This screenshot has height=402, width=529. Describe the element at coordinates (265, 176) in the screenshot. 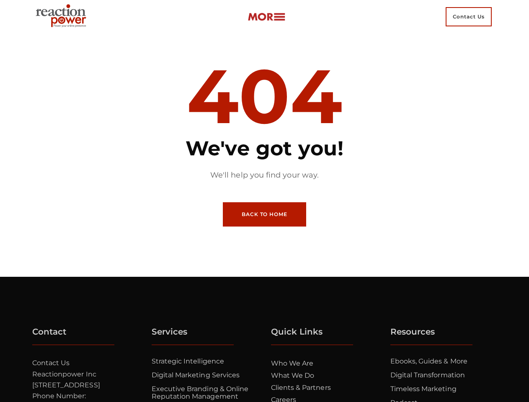

I see `p: We'll help you find your way.` at that location.